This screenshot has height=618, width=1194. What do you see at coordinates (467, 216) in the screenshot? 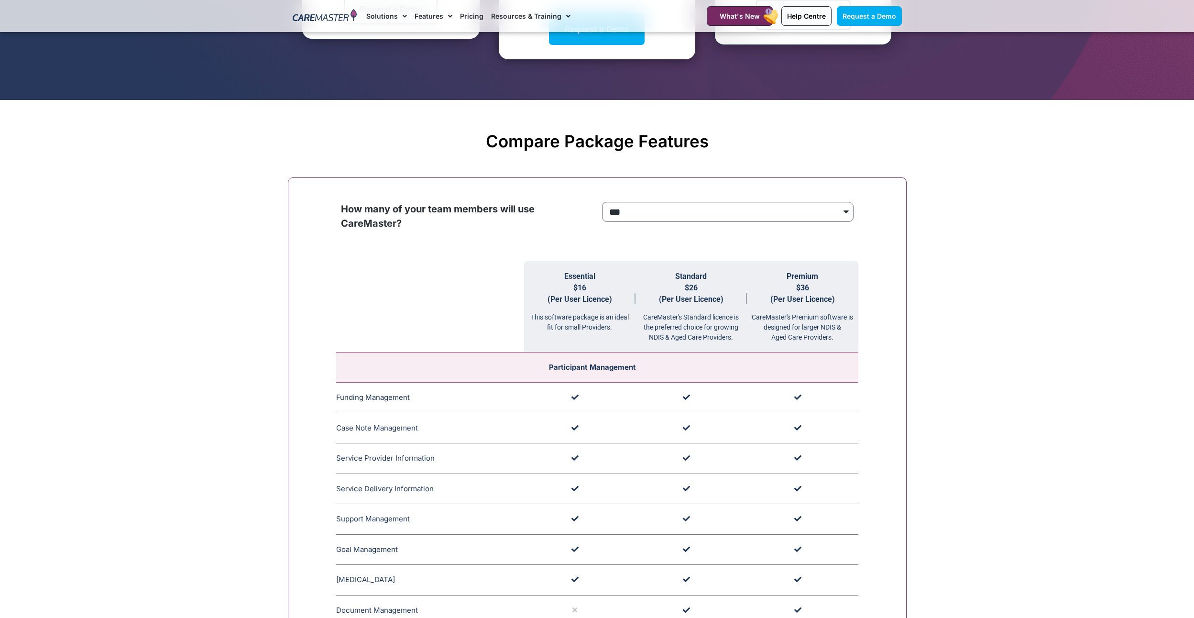
I see `p: How many of your team members will use CareMaster?` at bounding box center [467, 216].